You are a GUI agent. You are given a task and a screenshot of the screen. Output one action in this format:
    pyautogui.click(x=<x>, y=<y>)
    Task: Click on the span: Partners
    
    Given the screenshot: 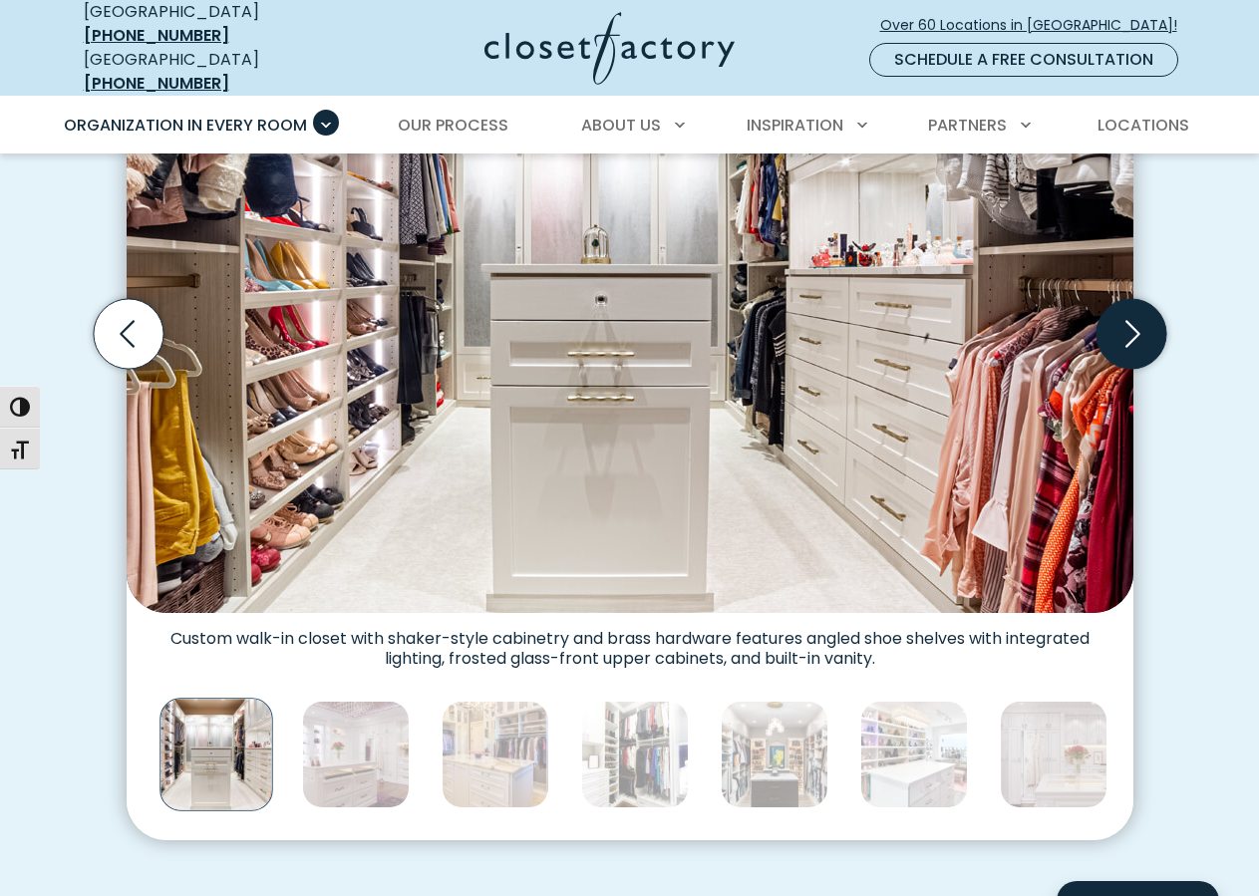 What is the action you would take?
    pyautogui.click(x=967, y=125)
    